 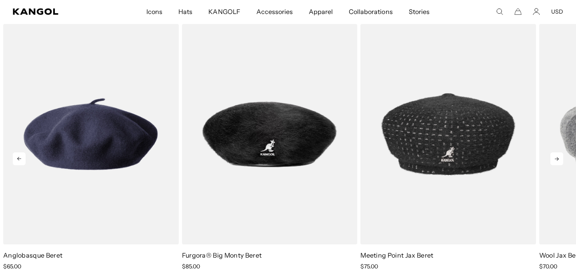 I want to click on img: Furgora® Big Monty Beret, so click(x=270, y=134).